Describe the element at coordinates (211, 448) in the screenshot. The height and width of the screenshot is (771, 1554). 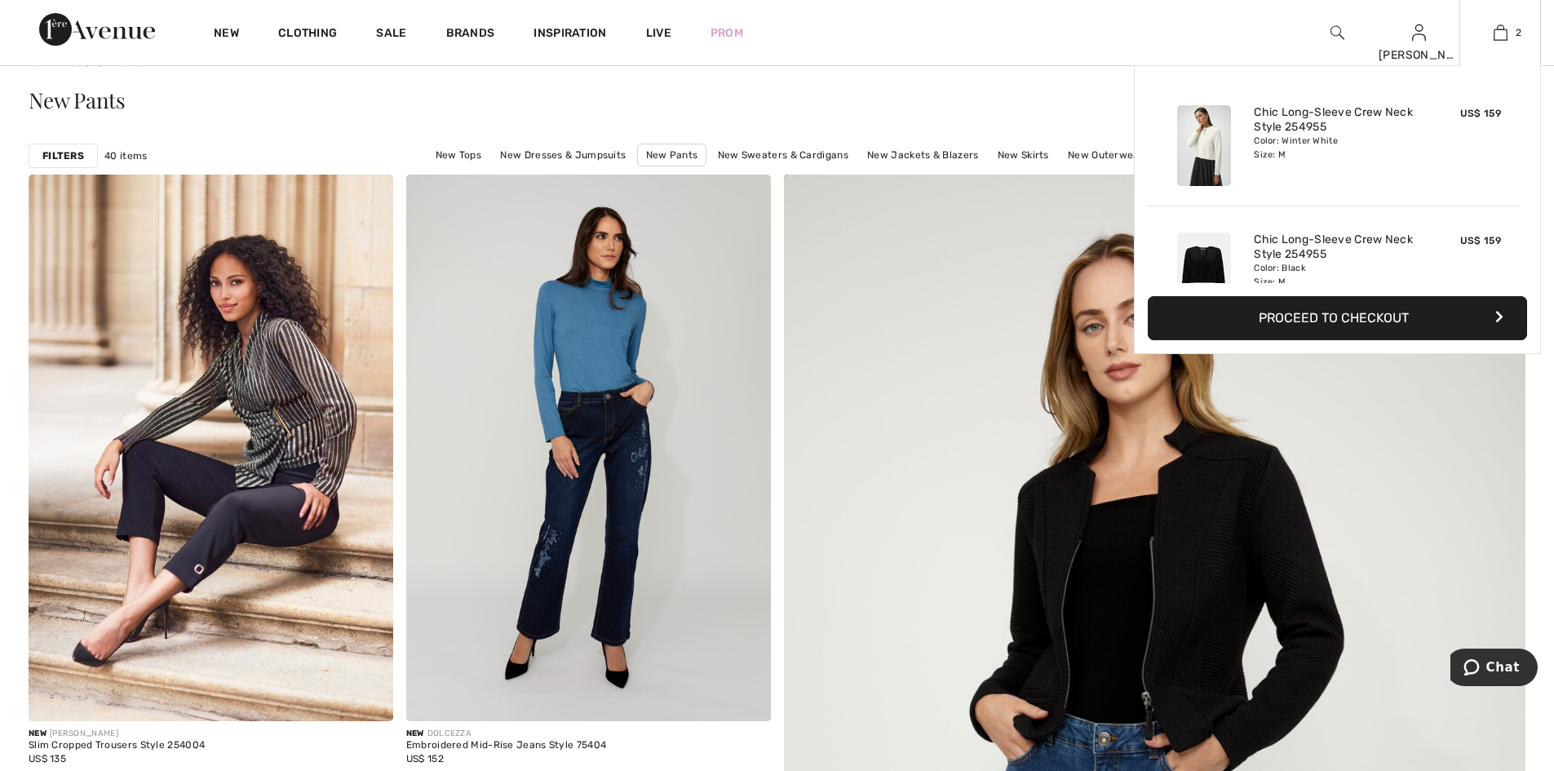
I see `img: Slim Cropped Trousers Style 254004. Black` at that location.